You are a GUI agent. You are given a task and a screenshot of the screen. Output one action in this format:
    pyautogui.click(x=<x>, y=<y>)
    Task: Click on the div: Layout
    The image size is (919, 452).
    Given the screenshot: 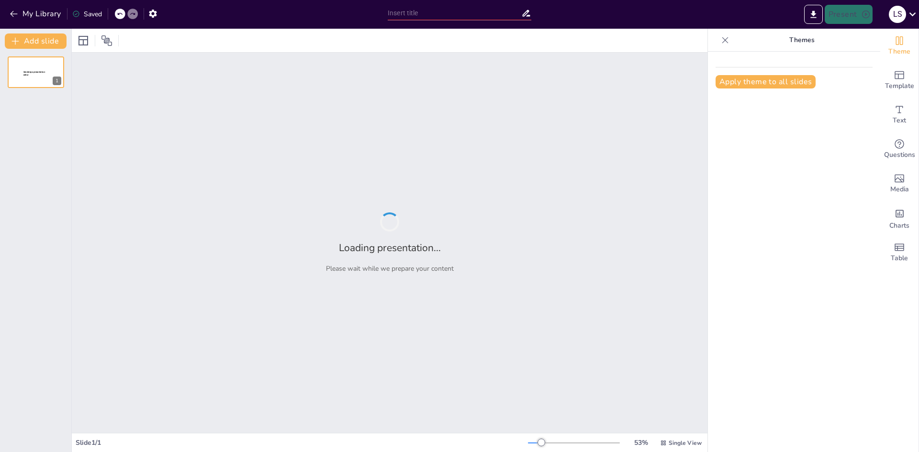 What is the action you would take?
    pyautogui.click(x=83, y=41)
    